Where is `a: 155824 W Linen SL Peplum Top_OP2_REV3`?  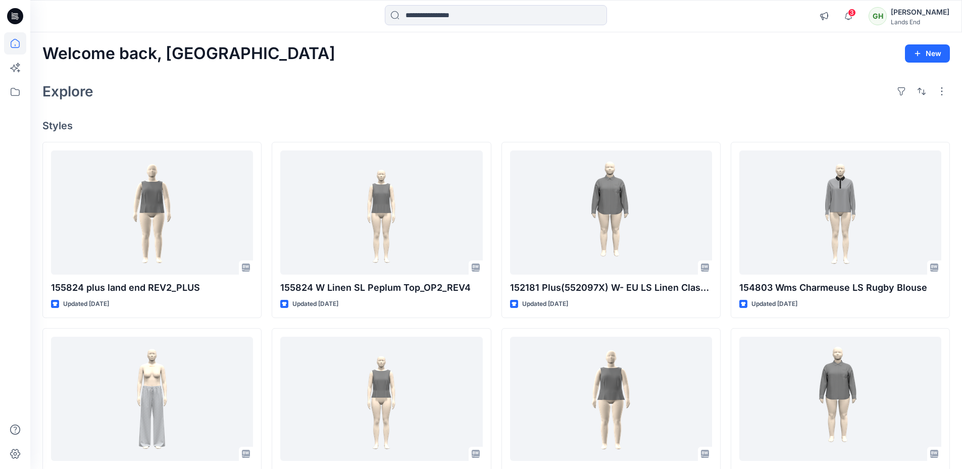
a: 155824 W Linen SL Peplum Top_OP2_REV3 is located at coordinates (381, 399).